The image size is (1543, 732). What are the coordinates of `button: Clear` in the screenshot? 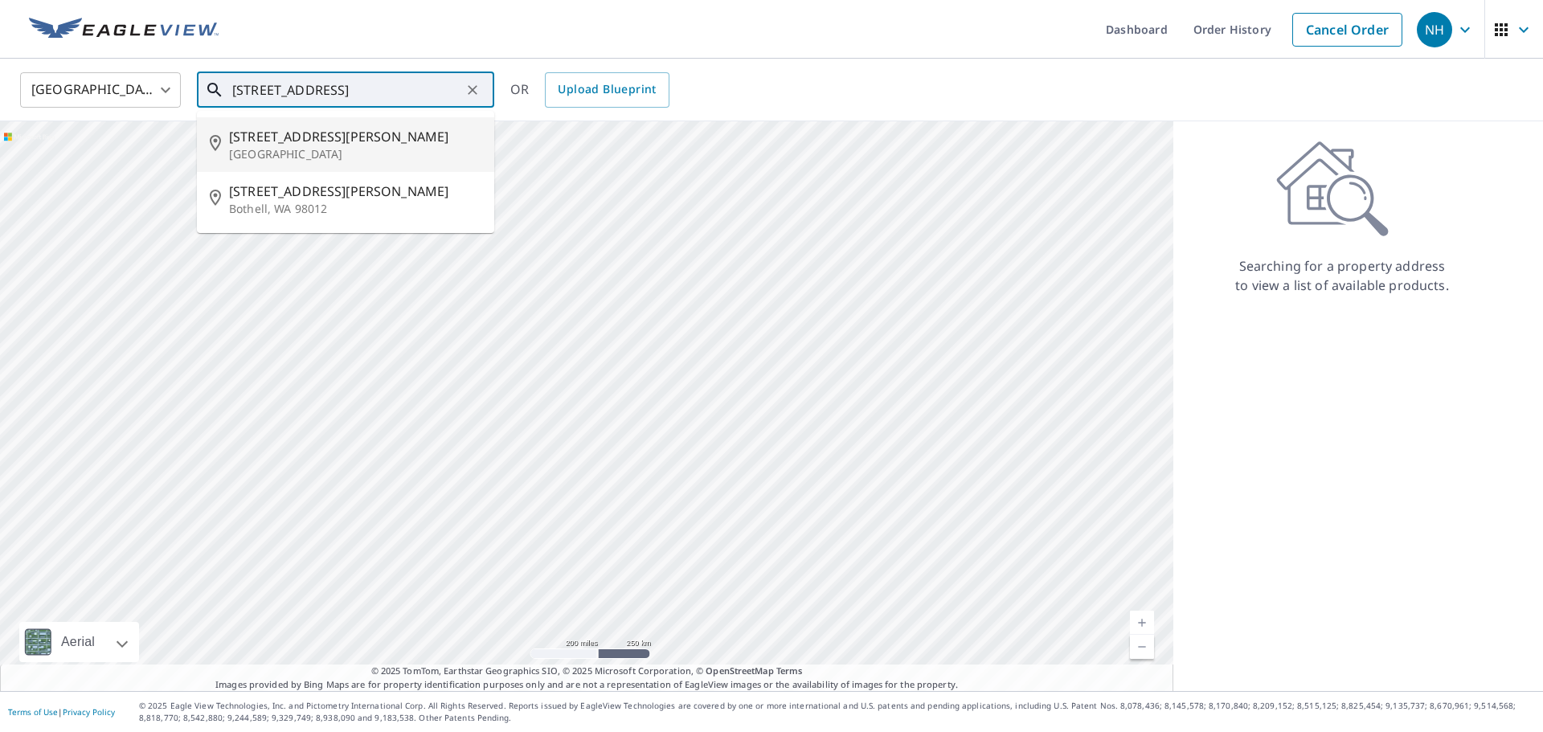 It's located at (473, 90).